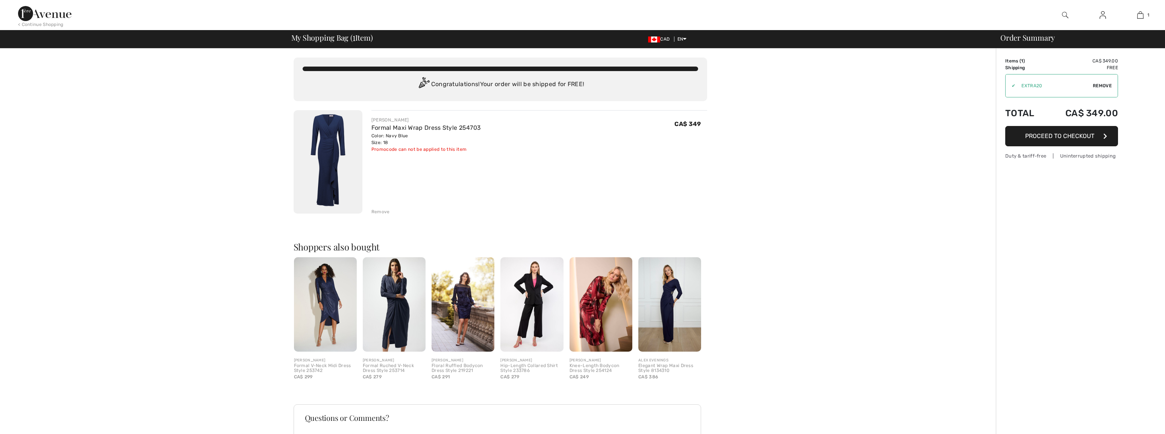 The image size is (1165, 434). Describe the element at coordinates (394, 369) in the screenshot. I see `div: Formal Ruched V-Neck Dress Style 253714` at that location.